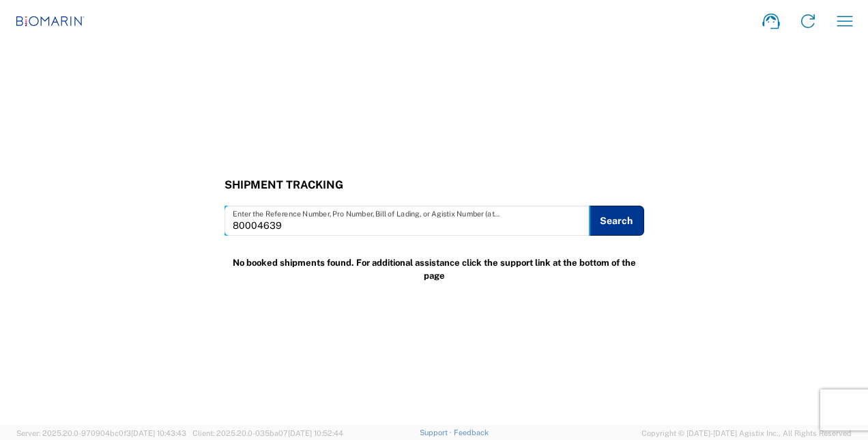 This screenshot has width=868, height=440. Describe the element at coordinates (434, 270) in the screenshot. I see `div: No booked shipments found. For additional assistance click the support link at the bottom of the ...` at that location.